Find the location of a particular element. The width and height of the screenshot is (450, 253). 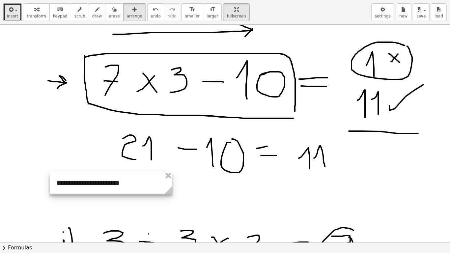

span: fullscreen is located at coordinates (236, 16).